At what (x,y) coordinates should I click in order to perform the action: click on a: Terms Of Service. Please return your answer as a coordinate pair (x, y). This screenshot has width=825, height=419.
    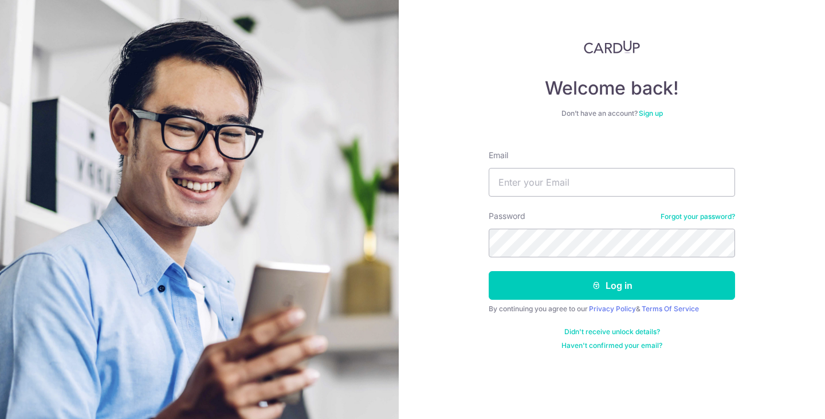
    Looking at the image, I should click on (671, 308).